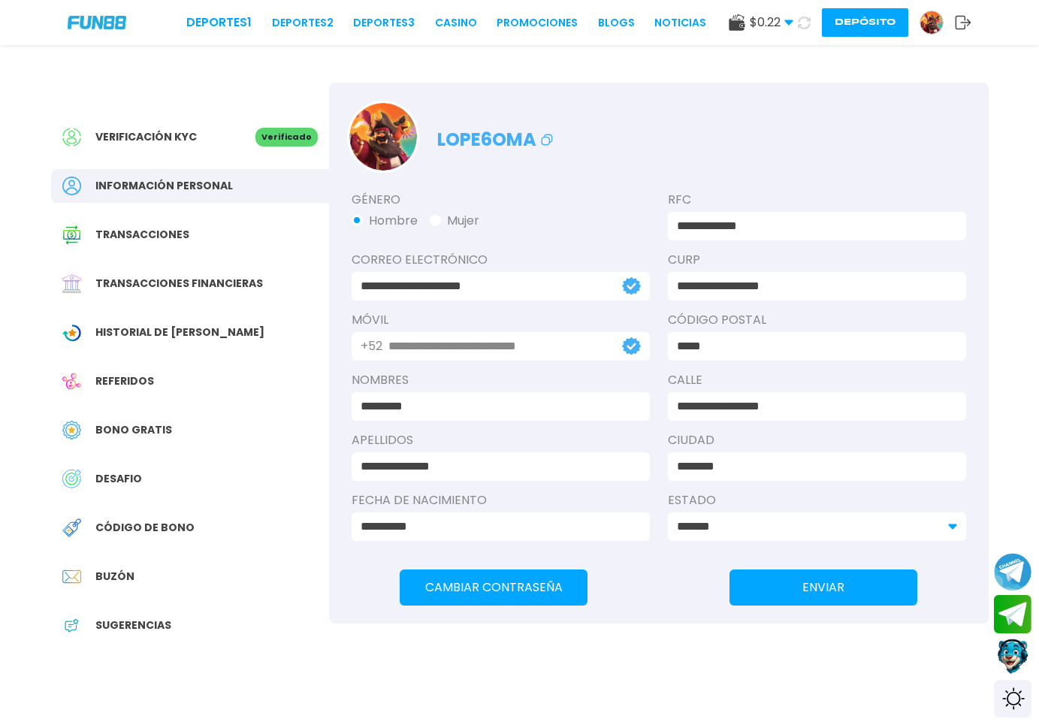  What do you see at coordinates (824, 588) in the screenshot?
I see `button: ENVIAR` at bounding box center [824, 588].